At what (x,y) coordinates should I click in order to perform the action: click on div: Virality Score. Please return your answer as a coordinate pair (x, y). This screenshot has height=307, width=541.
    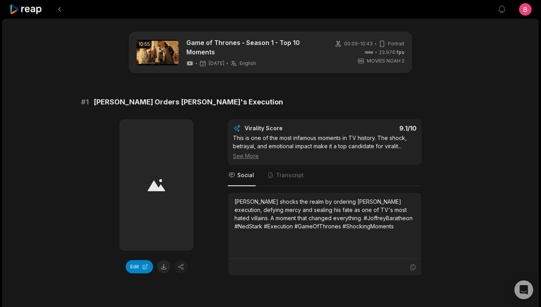
    Looking at the image, I should click on (287, 128).